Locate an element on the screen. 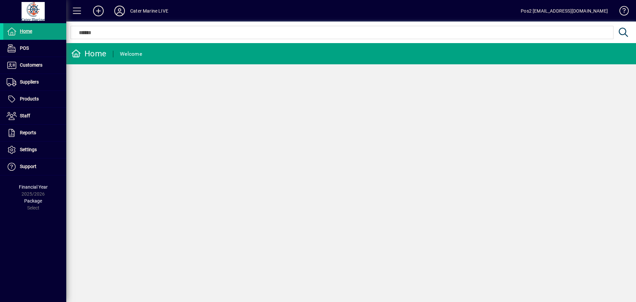  a: Reports is located at coordinates (35, 133).